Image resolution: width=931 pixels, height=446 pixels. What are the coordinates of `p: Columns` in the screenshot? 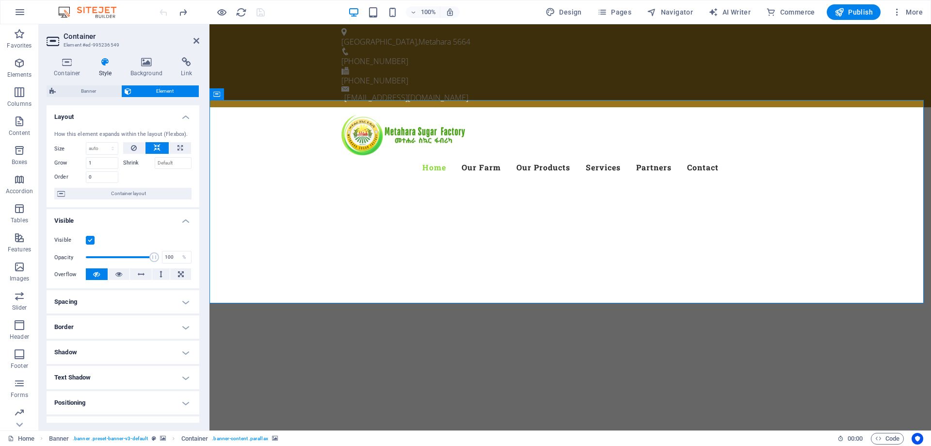 It's located at (19, 104).